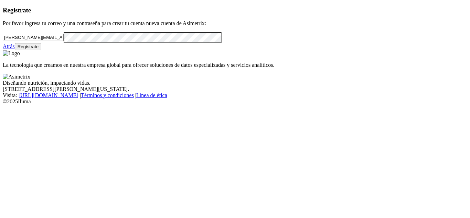 The width and height of the screenshot is (470, 218). What do you see at coordinates (107, 95) in the screenshot?
I see `a: Términos y condiciones` at bounding box center [107, 95].